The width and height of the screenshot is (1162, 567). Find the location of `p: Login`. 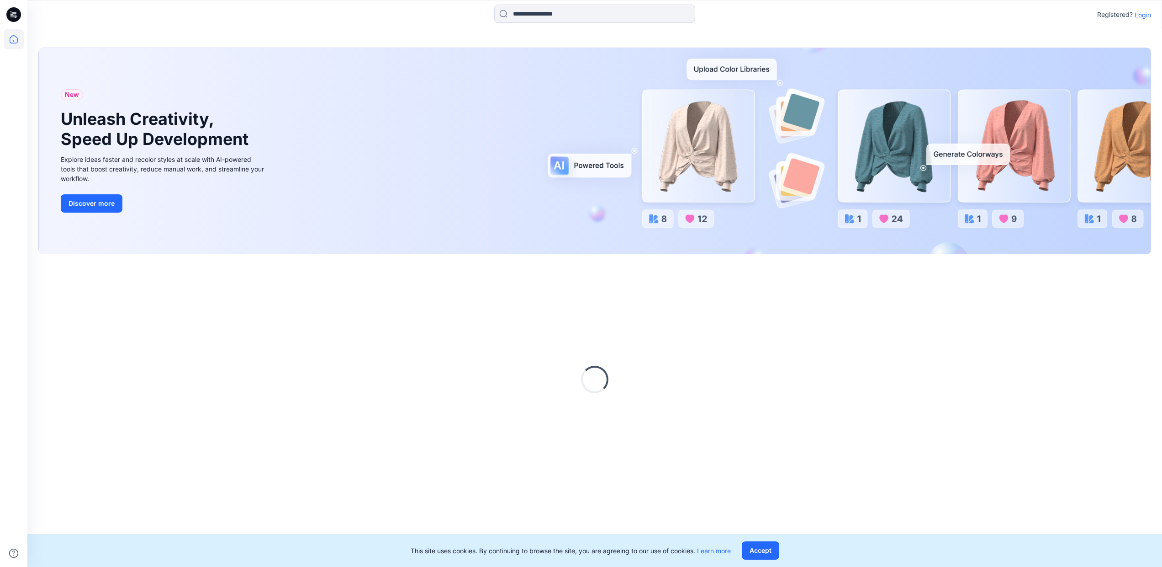

p: Login is located at coordinates (1143, 15).